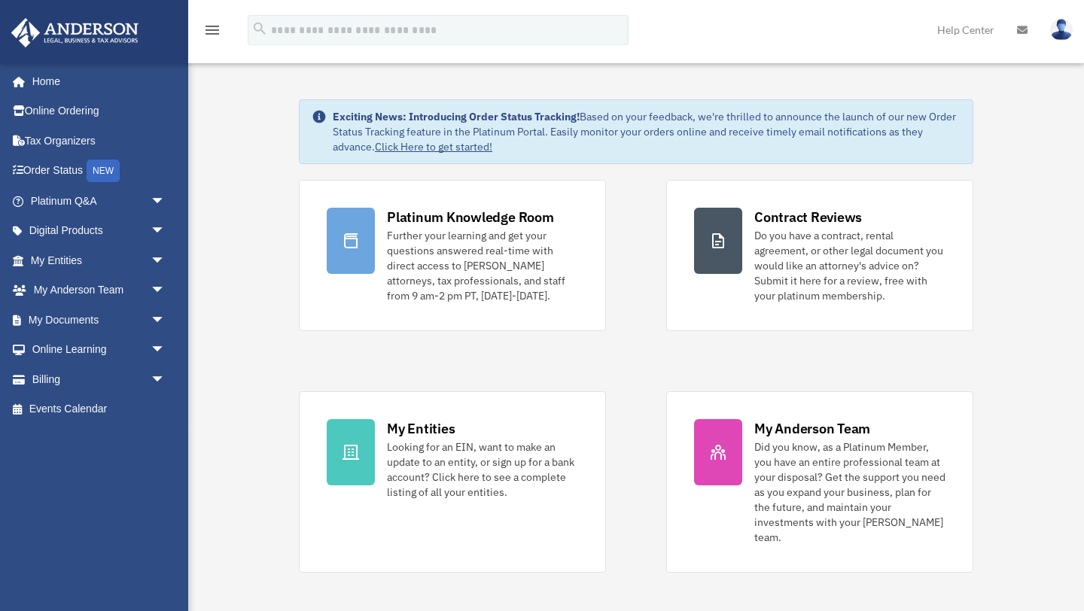 The image size is (1084, 611). I want to click on div: Do you have a contract, rental agreement, or other legal document you would like an attorney's ad..., so click(850, 266).